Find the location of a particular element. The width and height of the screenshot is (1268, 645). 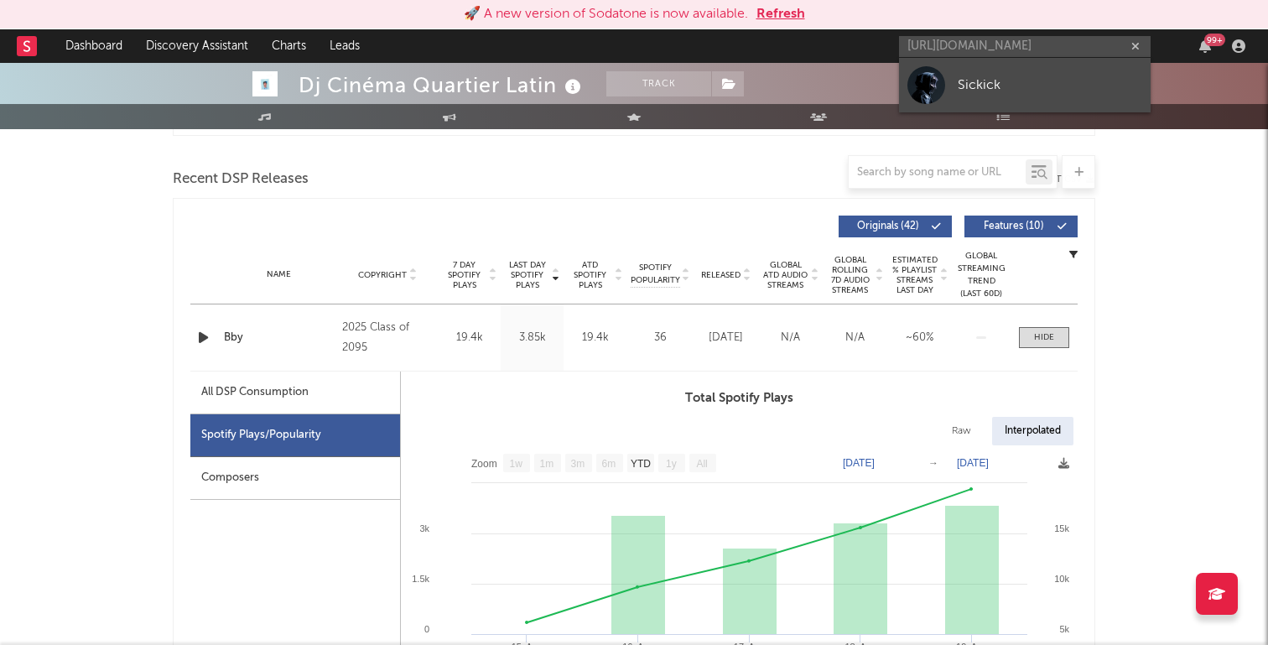

div: 3.85k is located at coordinates (532, 338).